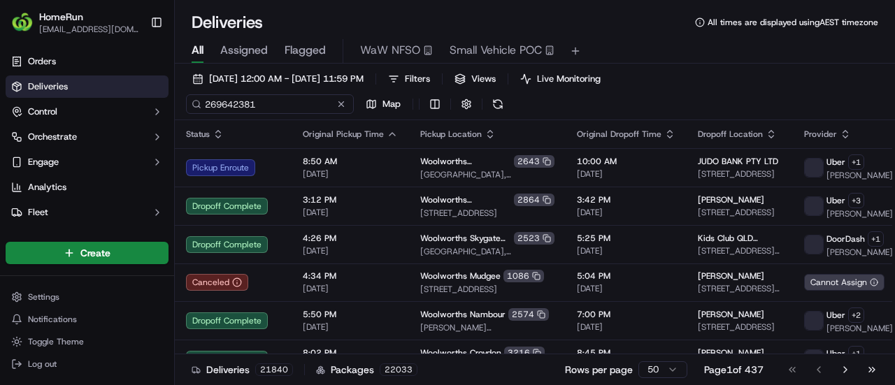  What do you see at coordinates (534, 200) in the screenshot?
I see `div: 2864` at bounding box center [534, 200].